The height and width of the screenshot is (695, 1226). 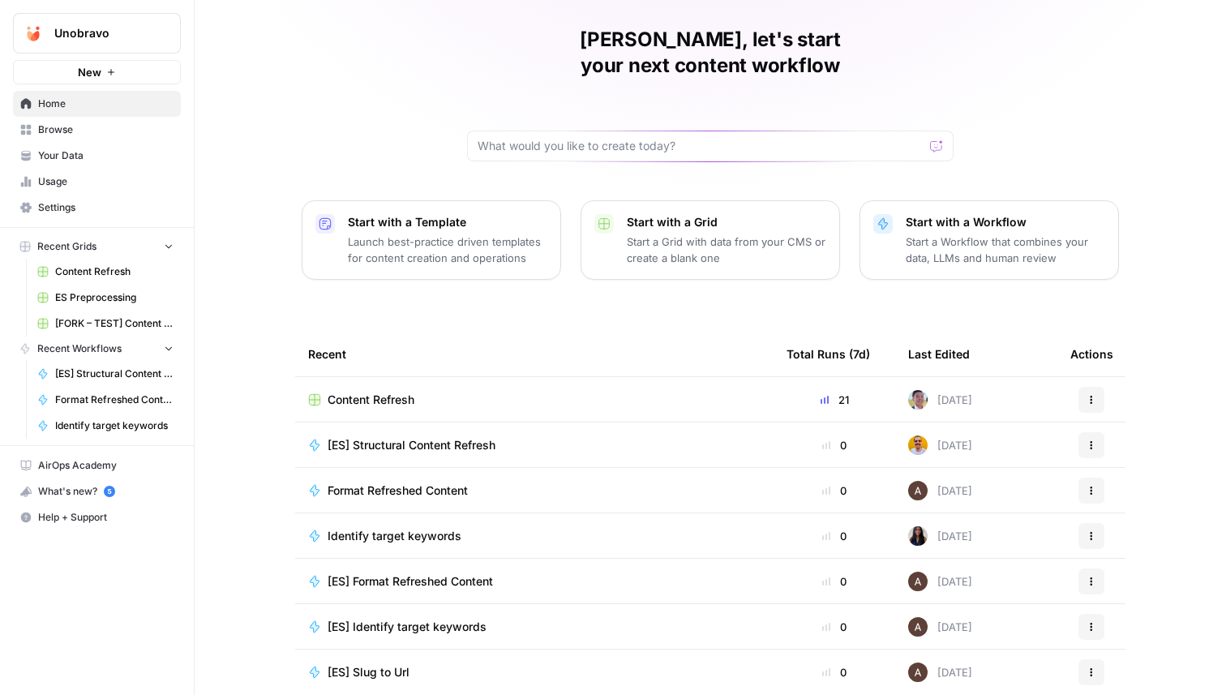 I want to click on button: New, so click(x=97, y=72).